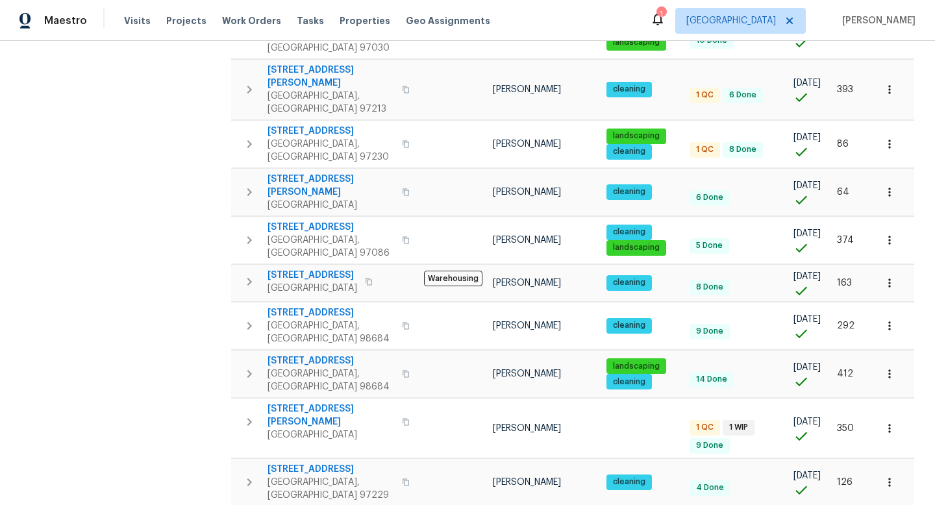 This screenshot has height=505, width=935. I want to click on div: 1, so click(661, 14).